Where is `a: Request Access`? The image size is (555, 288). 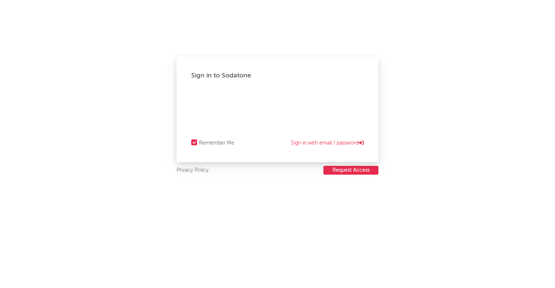 a: Request Access is located at coordinates (351, 170).